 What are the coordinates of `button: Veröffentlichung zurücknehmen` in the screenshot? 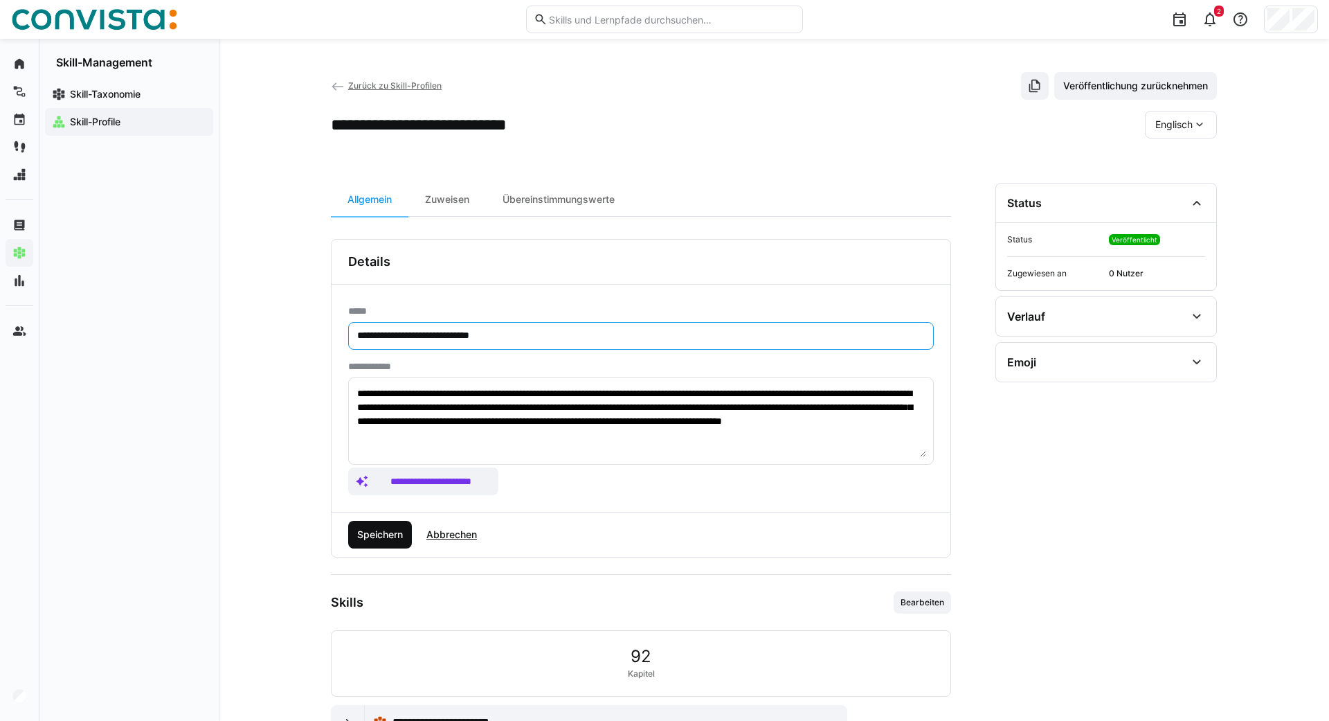 It's located at (1135, 86).